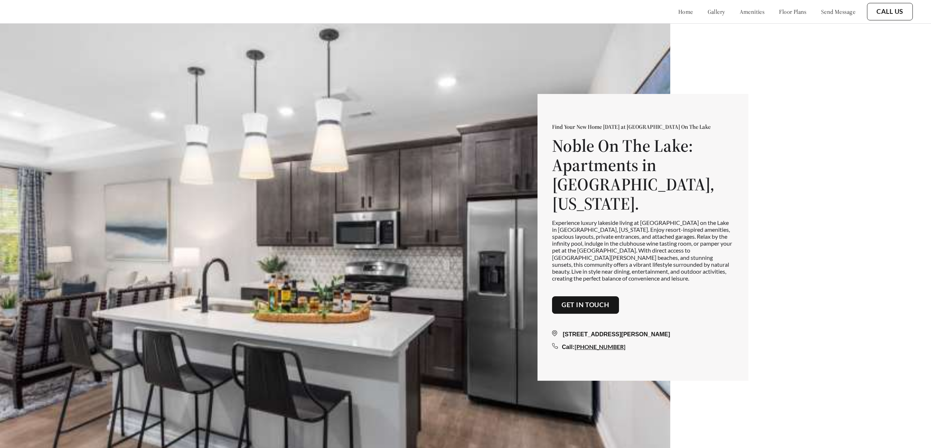 The width and height of the screenshot is (931, 448). I want to click on a: floor plans, so click(793, 12).